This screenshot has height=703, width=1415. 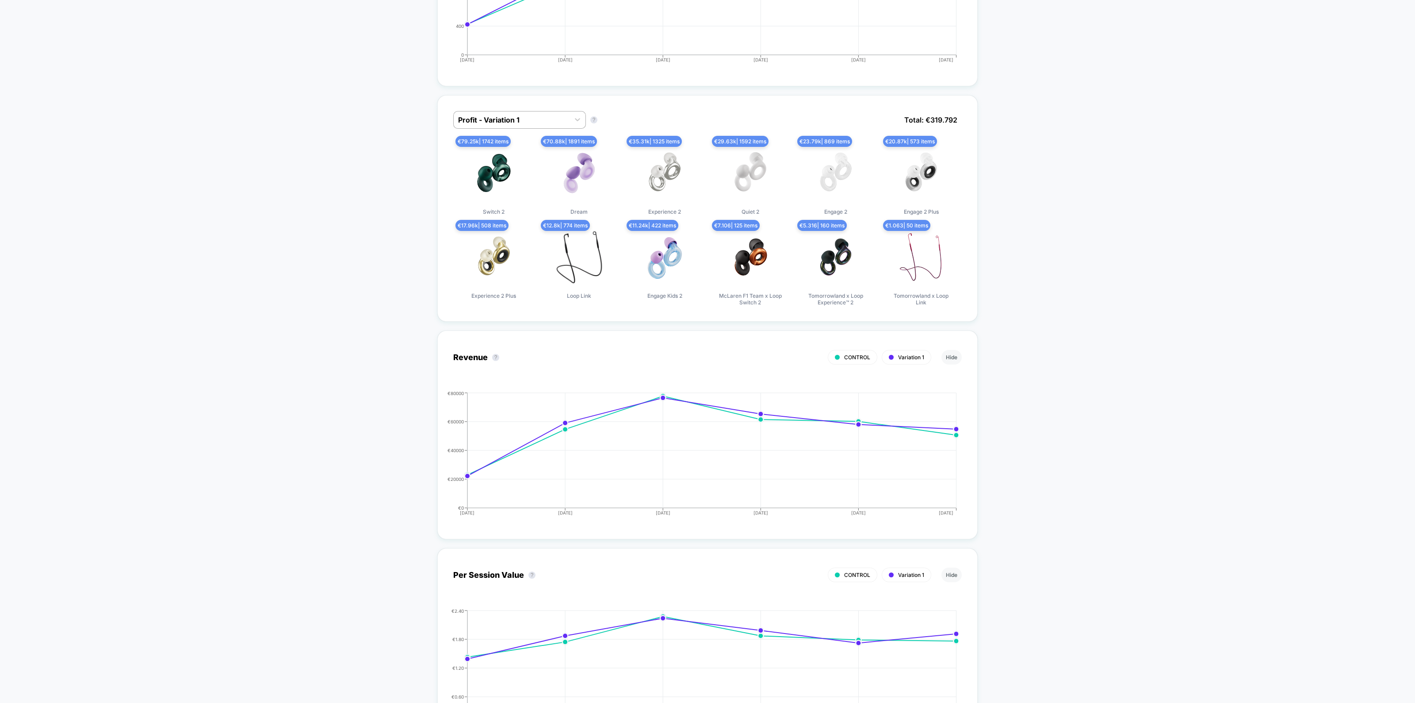 I want to click on img: Tomorrowland x Loop Link, so click(x=921, y=257).